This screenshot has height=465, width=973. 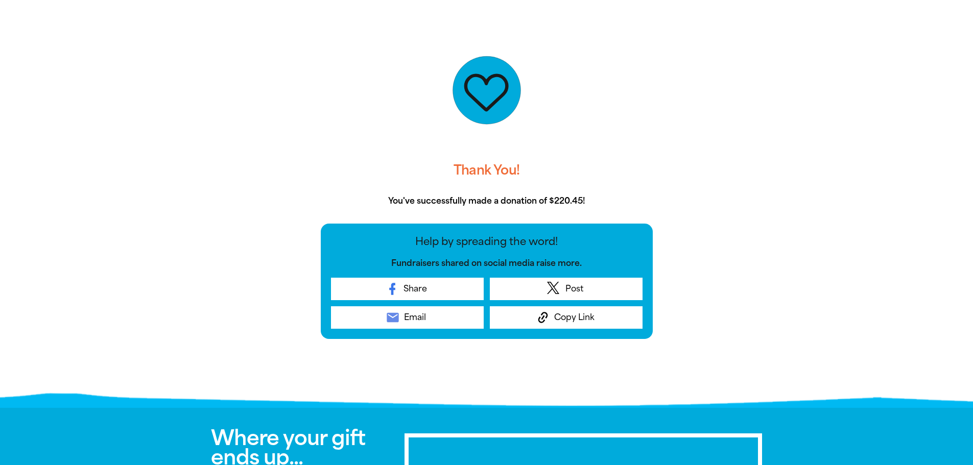 What do you see at coordinates (407, 289) in the screenshot?
I see `a: Share` at bounding box center [407, 289].